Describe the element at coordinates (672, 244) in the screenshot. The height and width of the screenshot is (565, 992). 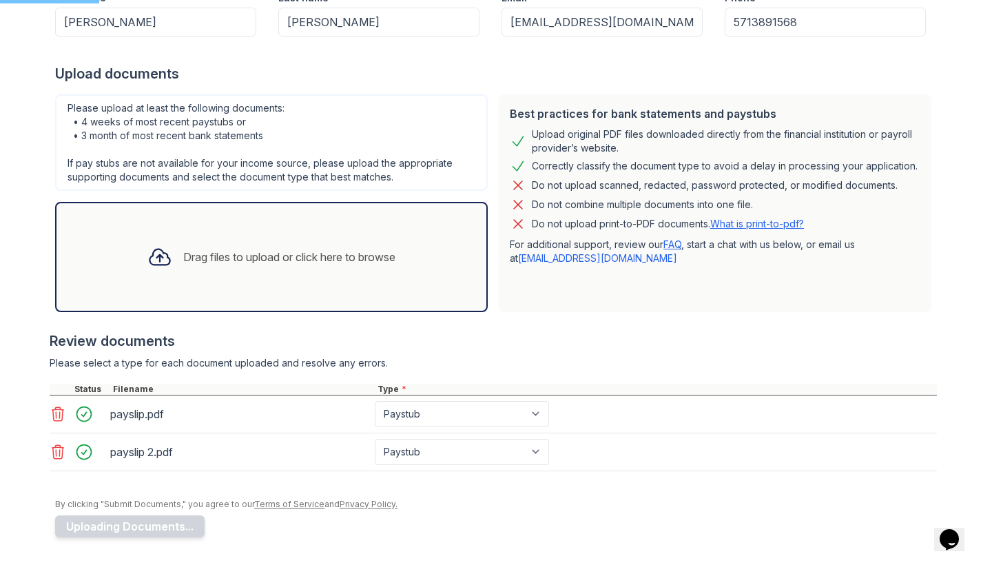
I see `a: FAQ` at that location.